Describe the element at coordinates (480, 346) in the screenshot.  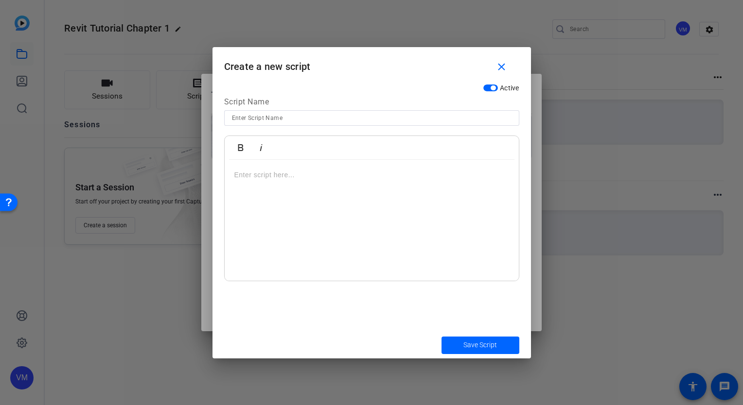
I see `button: Save Script` at that location.